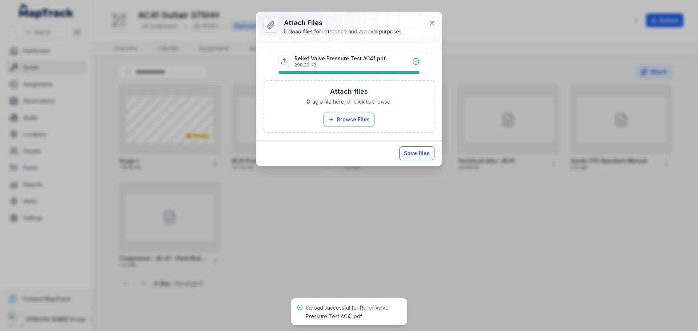 The height and width of the screenshot is (331, 698). Describe the element at coordinates (416, 153) in the screenshot. I see `button: Save files` at that location.